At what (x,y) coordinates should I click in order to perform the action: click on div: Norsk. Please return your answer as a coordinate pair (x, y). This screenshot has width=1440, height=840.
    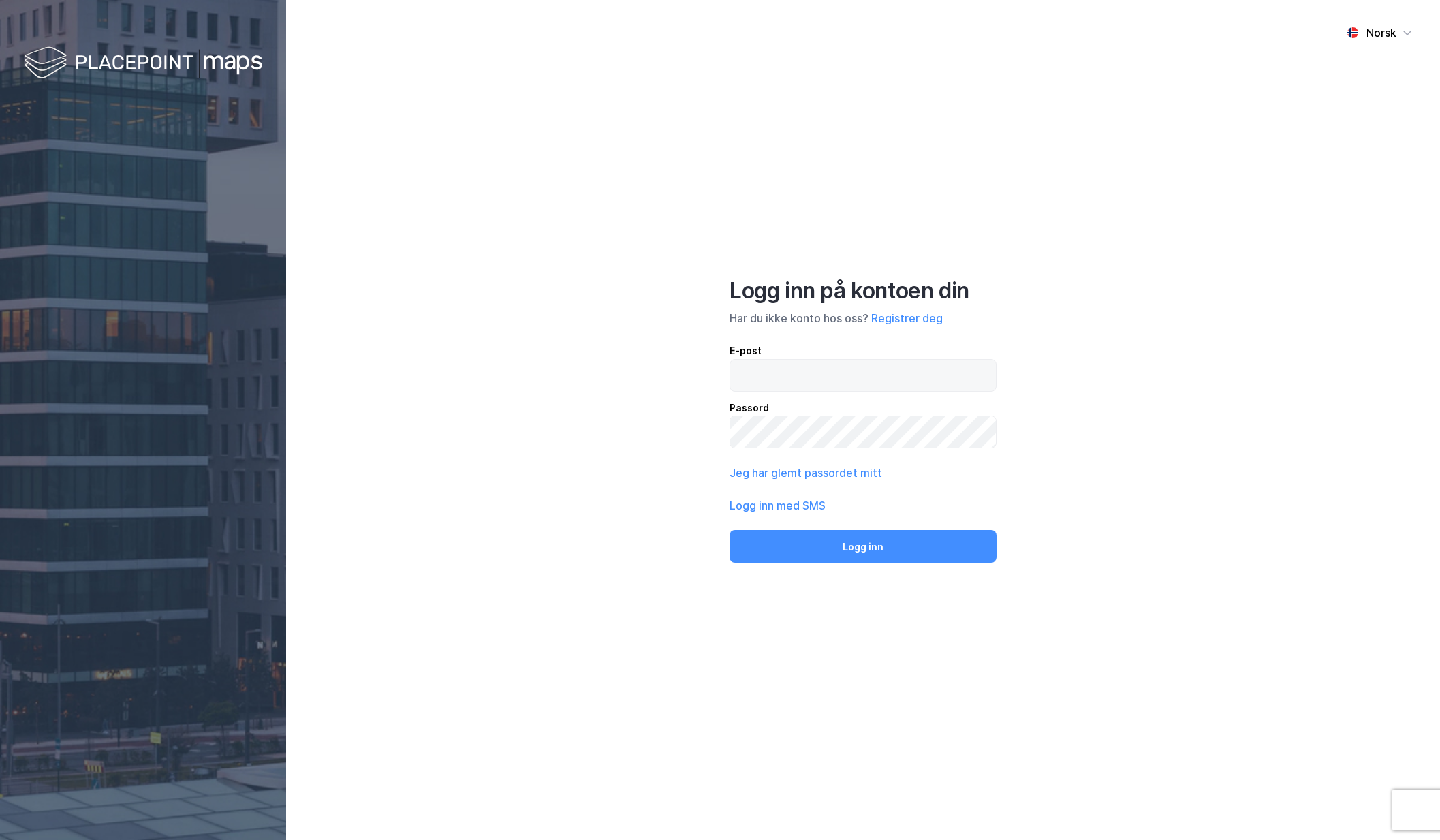
    Looking at the image, I should click on (1382, 33).